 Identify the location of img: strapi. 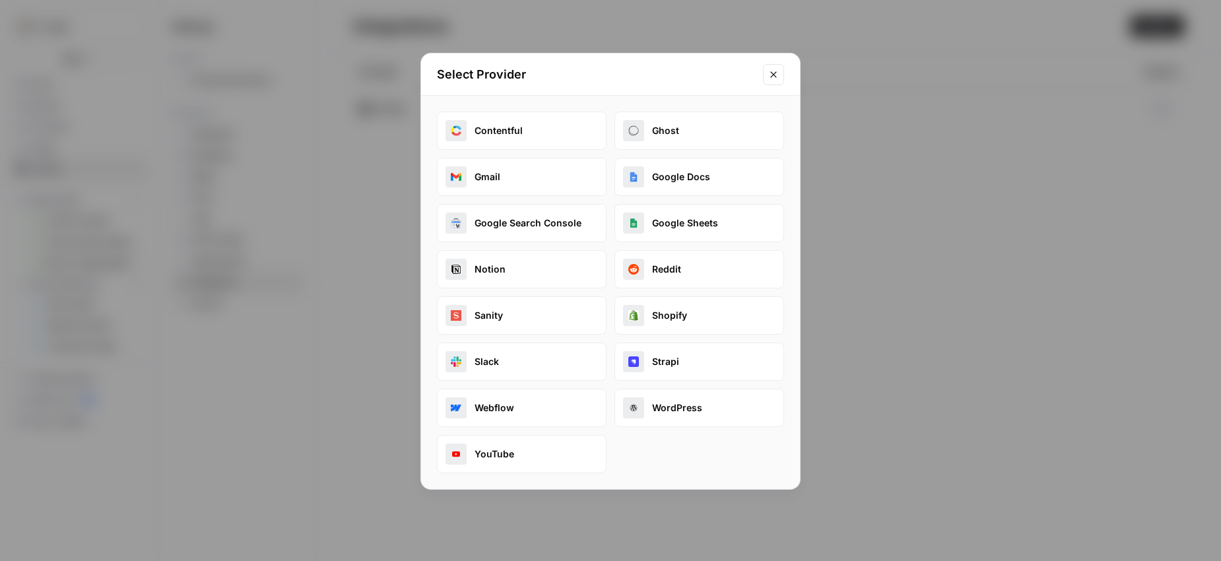
(634, 362).